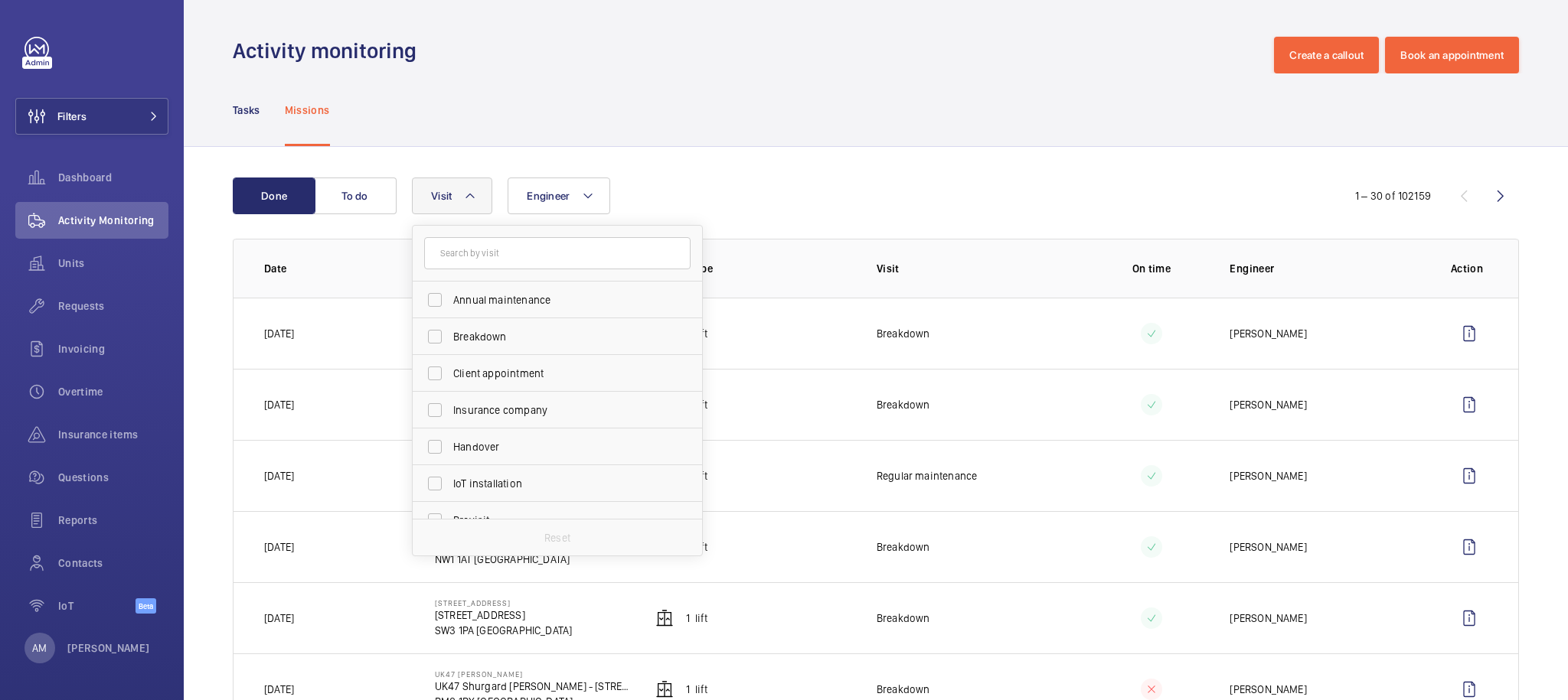 The width and height of the screenshot is (1568, 700). I want to click on h1: Activity monitoring, so click(329, 51).